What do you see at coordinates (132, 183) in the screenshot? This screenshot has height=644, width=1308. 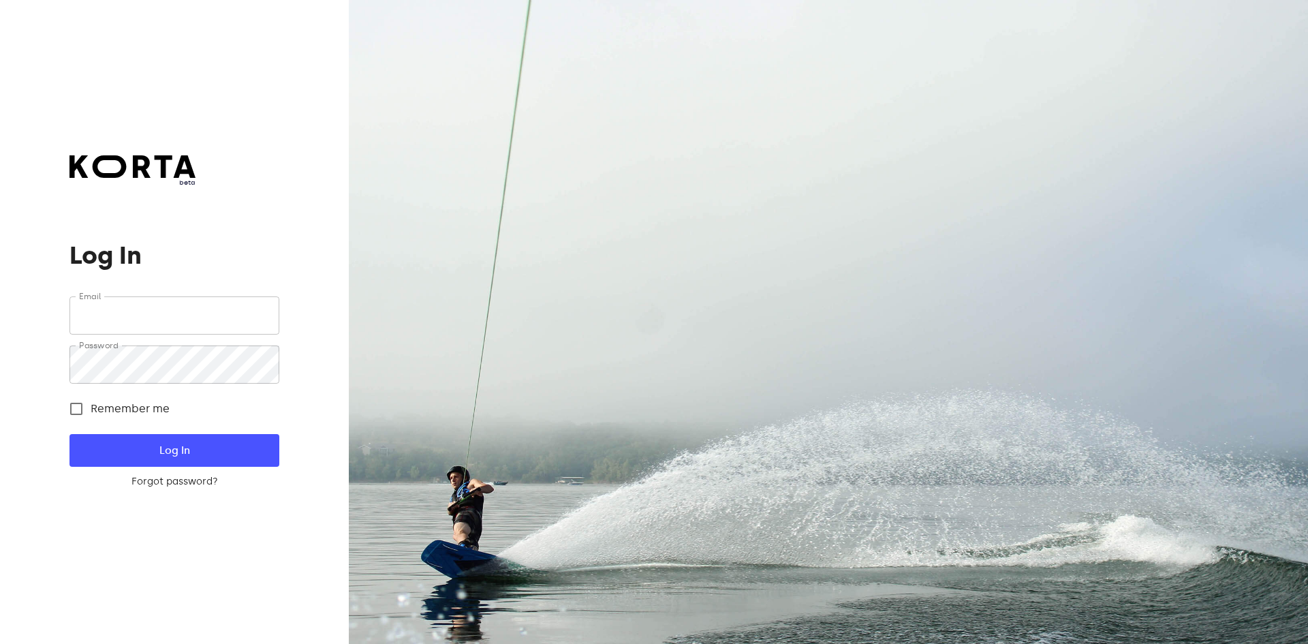 I see `span: beta` at bounding box center [132, 183].